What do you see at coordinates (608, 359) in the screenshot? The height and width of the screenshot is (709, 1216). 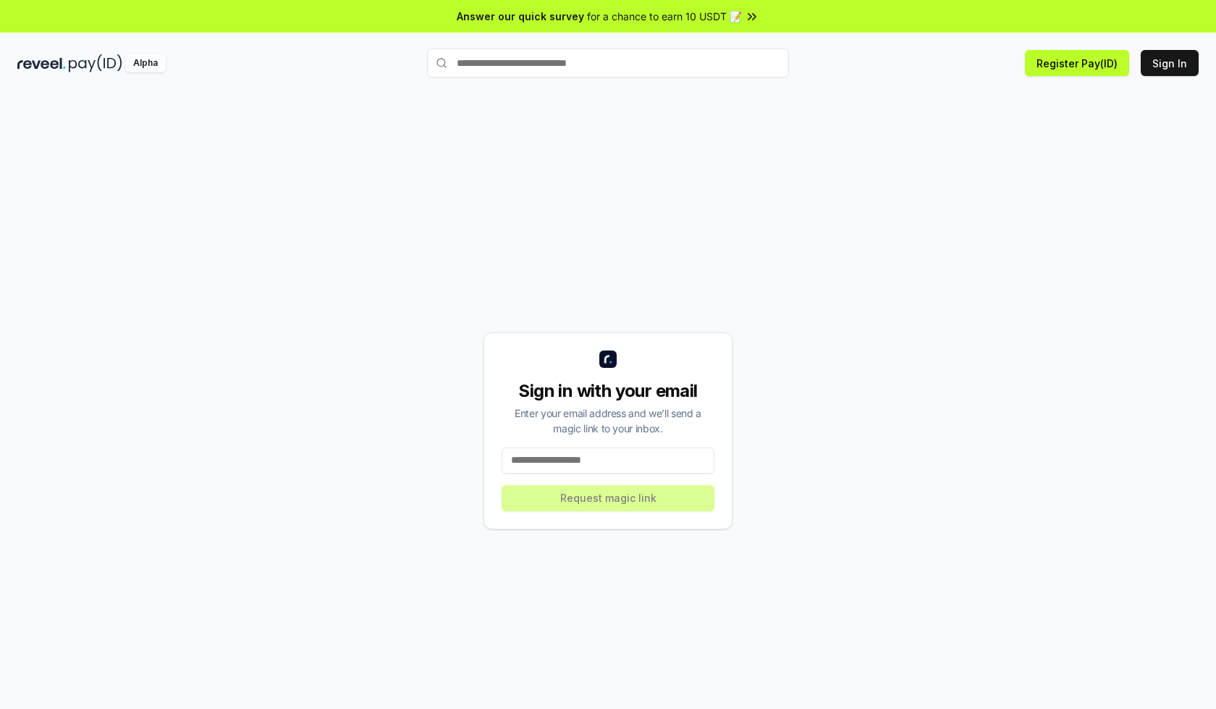 I see `img: logo_small` at bounding box center [608, 359].